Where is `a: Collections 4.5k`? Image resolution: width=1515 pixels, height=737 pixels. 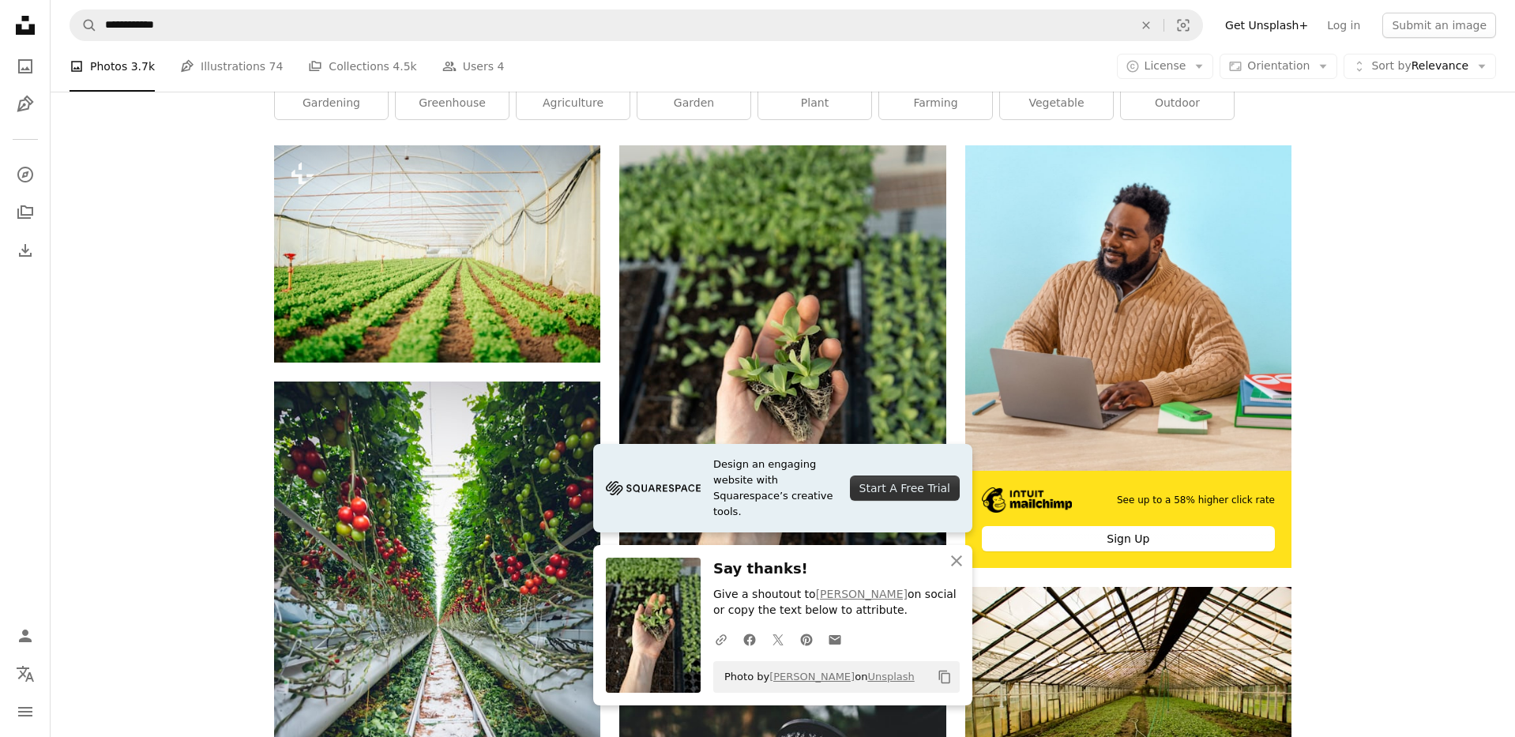
a: Collections 4.5k is located at coordinates (362, 66).